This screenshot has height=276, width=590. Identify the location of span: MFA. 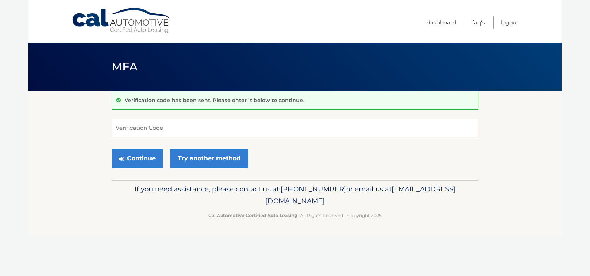
(125, 66).